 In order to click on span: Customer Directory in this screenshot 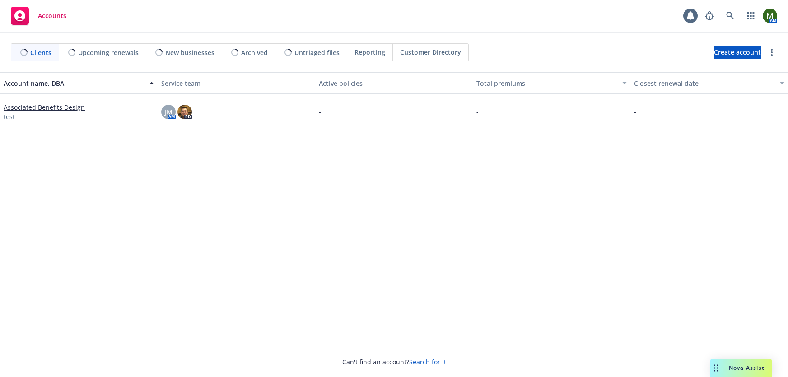, I will do `click(430, 52)`.